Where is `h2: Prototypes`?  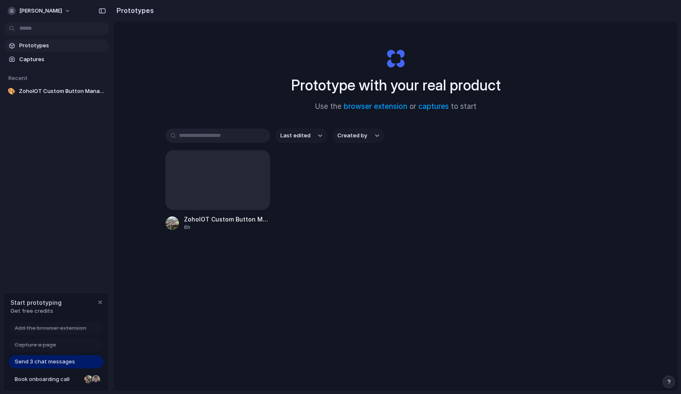
h2: Prototypes is located at coordinates (133, 10).